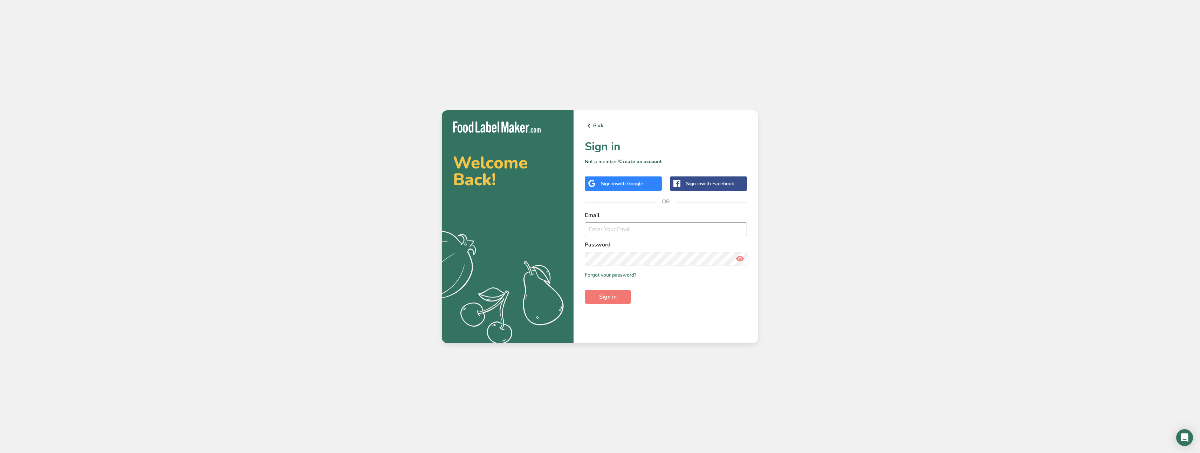  I want to click on a: Forgot your password?, so click(610, 275).